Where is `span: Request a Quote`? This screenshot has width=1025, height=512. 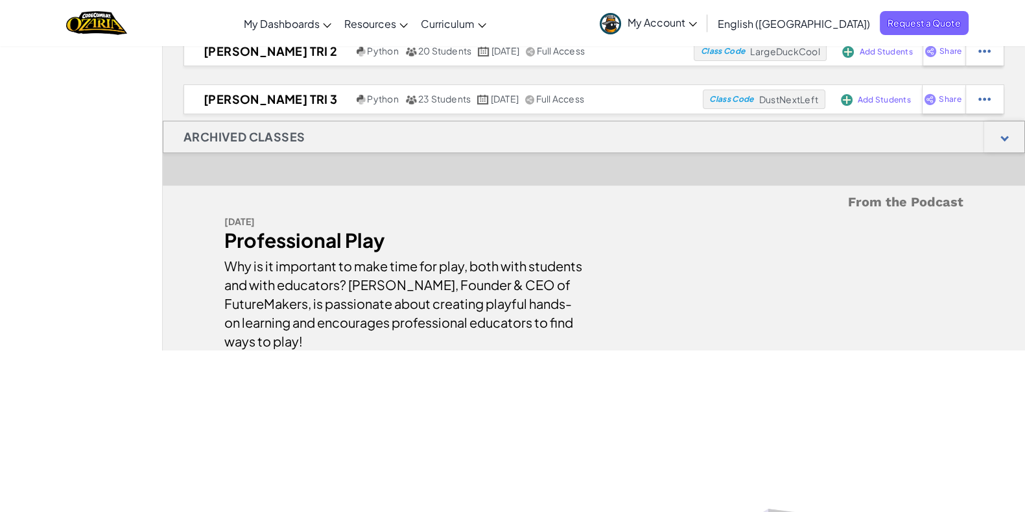
span: Request a Quote is located at coordinates (924, 23).